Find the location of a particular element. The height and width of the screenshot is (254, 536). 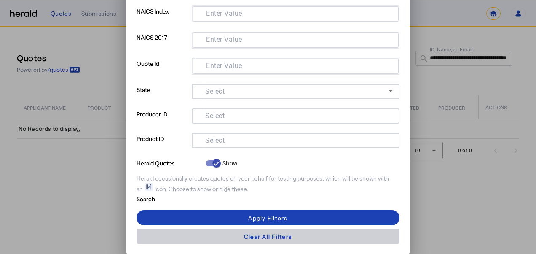

p: State is located at coordinates (162, 96).